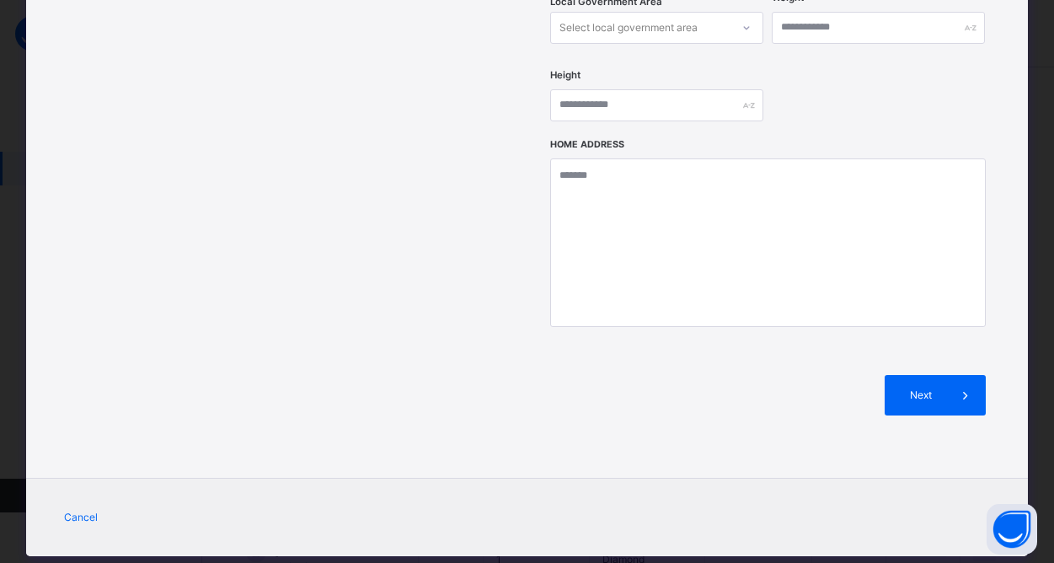 This screenshot has height=563, width=1054. What do you see at coordinates (588, 145) in the screenshot?
I see `label: Home Address` at bounding box center [588, 145].